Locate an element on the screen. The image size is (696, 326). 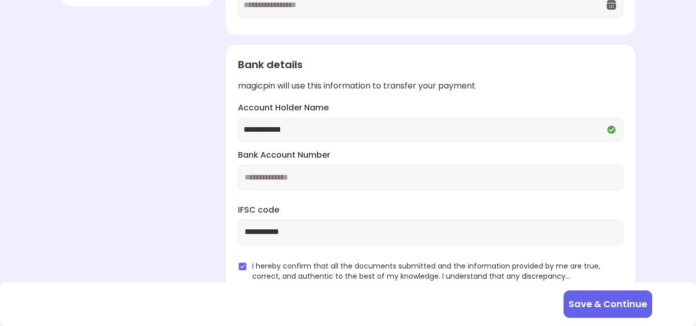
span: I hereby confirm that all the documents submitted and the information provided by me are true, co... is located at coordinates (437, 271).